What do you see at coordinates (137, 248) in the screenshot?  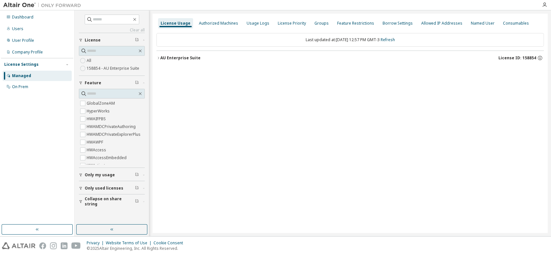 I see `p: © 2025 Altair Engineering, Inc. All Rights Reserved.` at bounding box center [137, 248].